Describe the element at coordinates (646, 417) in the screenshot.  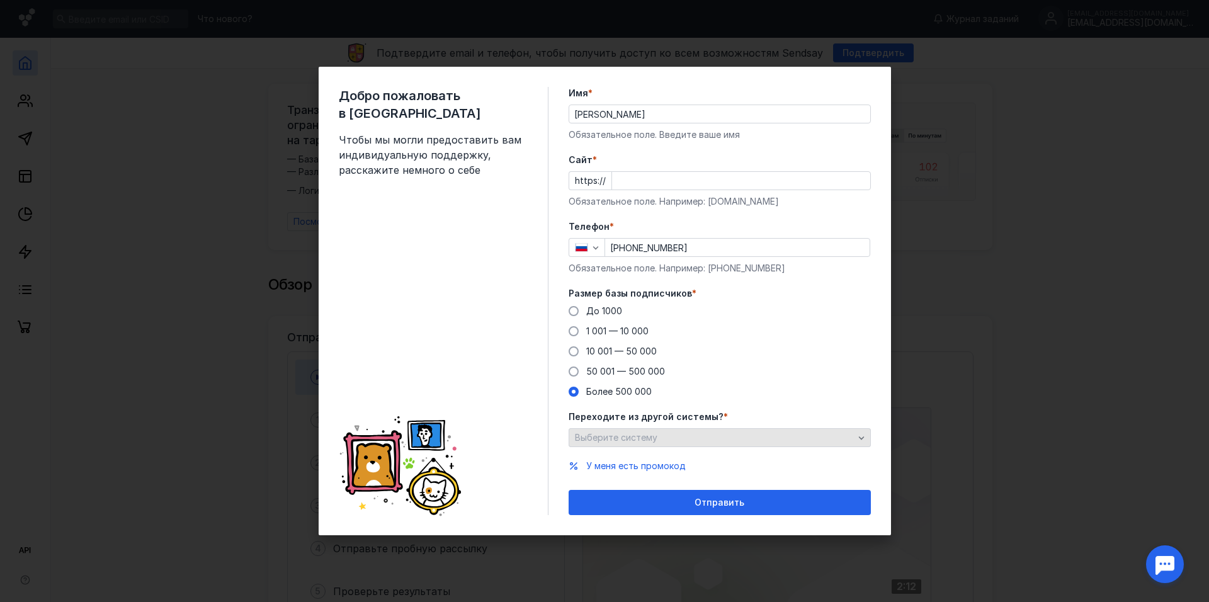
I see `span: Переходите из другой системы?` at that location.